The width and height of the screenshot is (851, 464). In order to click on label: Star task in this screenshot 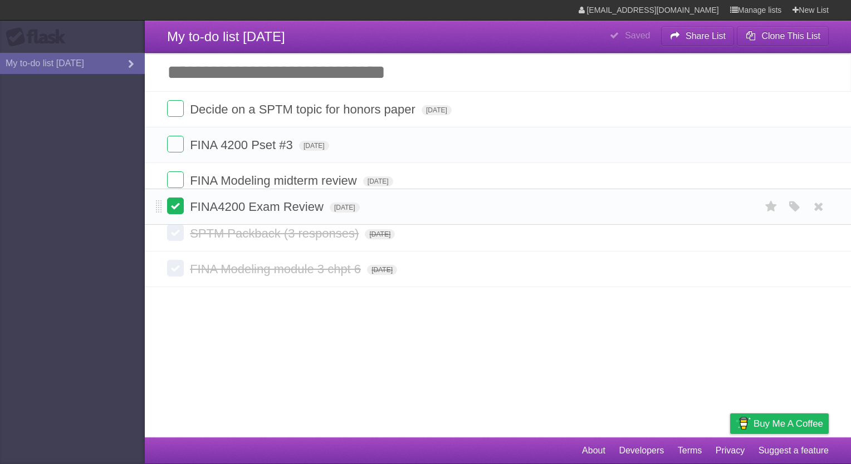, I will do `click(771, 207)`.